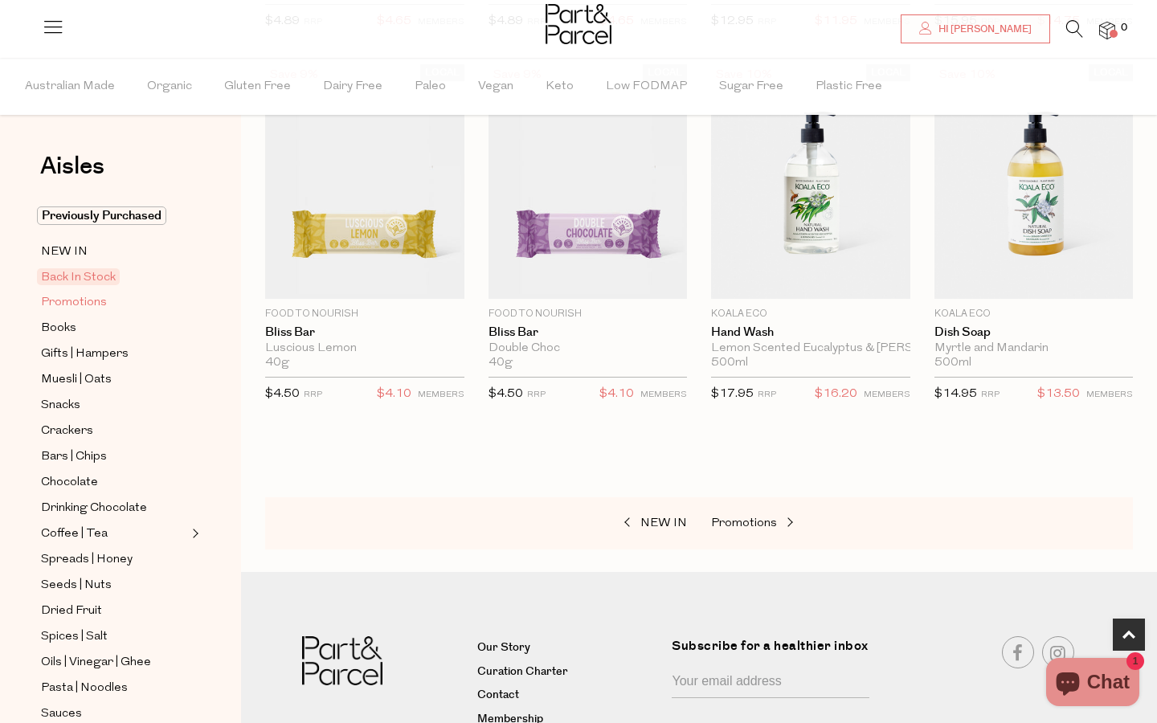  What do you see at coordinates (114, 559) in the screenshot?
I see `a: Spreads | Honey` at bounding box center [114, 559].